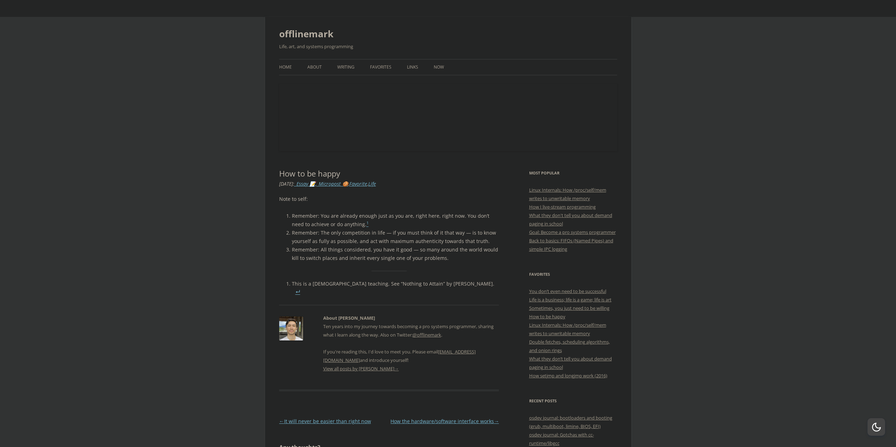 This screenshot has height=447, width=896. Describe the element at coordinates (395, 254) in the screenshot. I see `li: Remember: All things considered, you have it good — so many around the world would kill to switch...` at that location.